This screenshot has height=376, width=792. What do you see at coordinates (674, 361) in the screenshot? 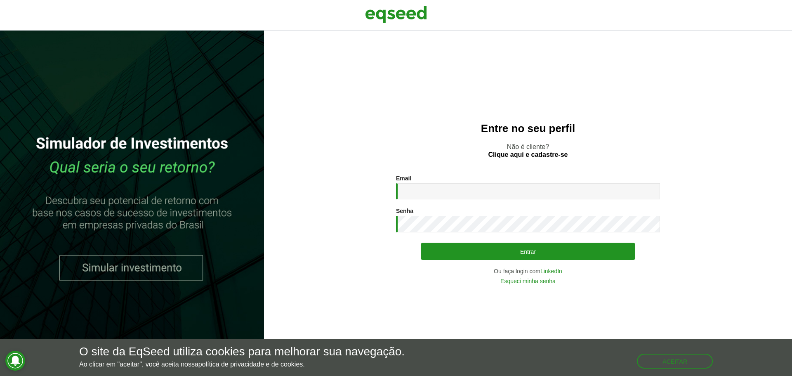
I see `button: Aceitar` at bounding box center [674, 361].